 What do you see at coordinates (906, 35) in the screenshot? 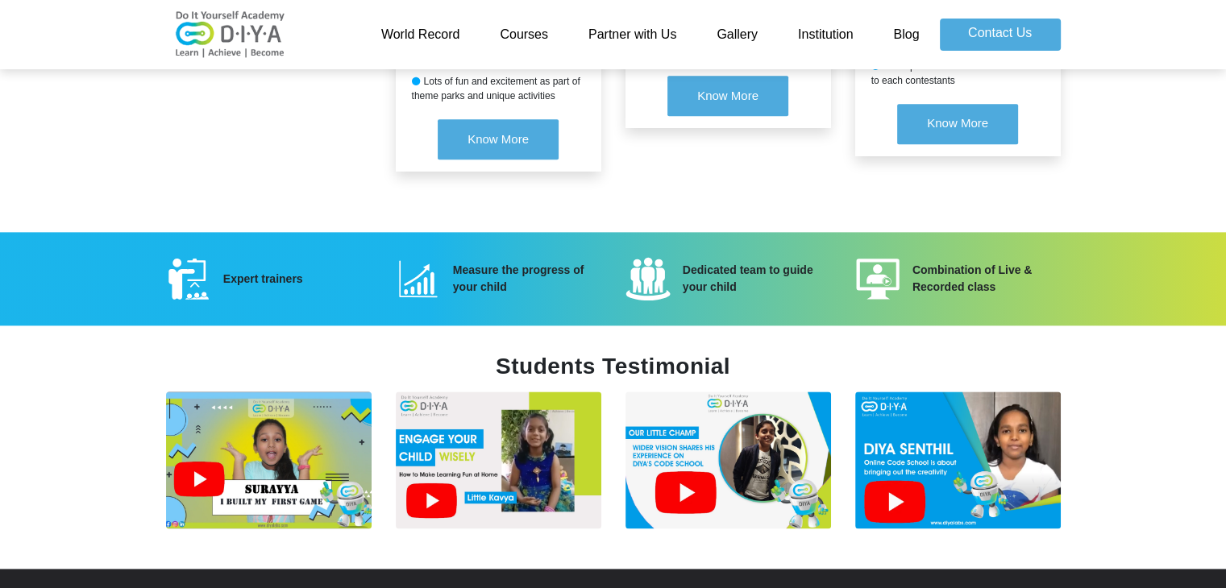
I see `a: Blog` at bounding box center [906, 35].